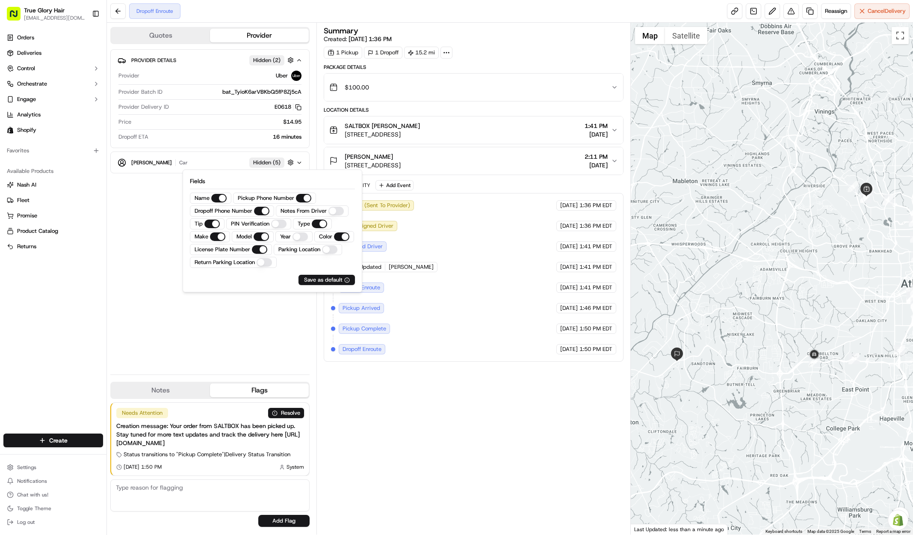  What do you see at coordinates (27, 99) in the screenshot?
I see `span: Engage` at bounding box center [27, 99].